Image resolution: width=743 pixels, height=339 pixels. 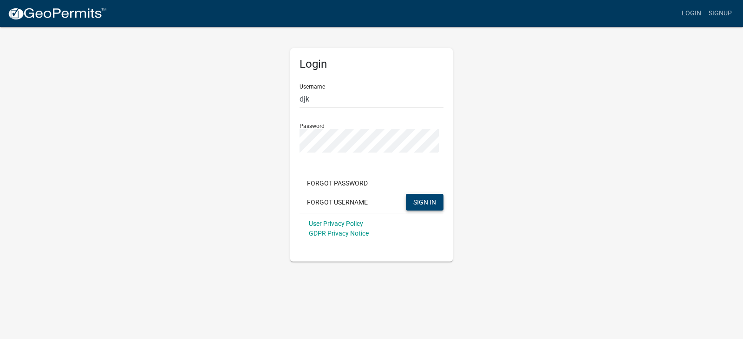 I want to click on a: GDPR Privacy Notice, so click(x=338, y=233).